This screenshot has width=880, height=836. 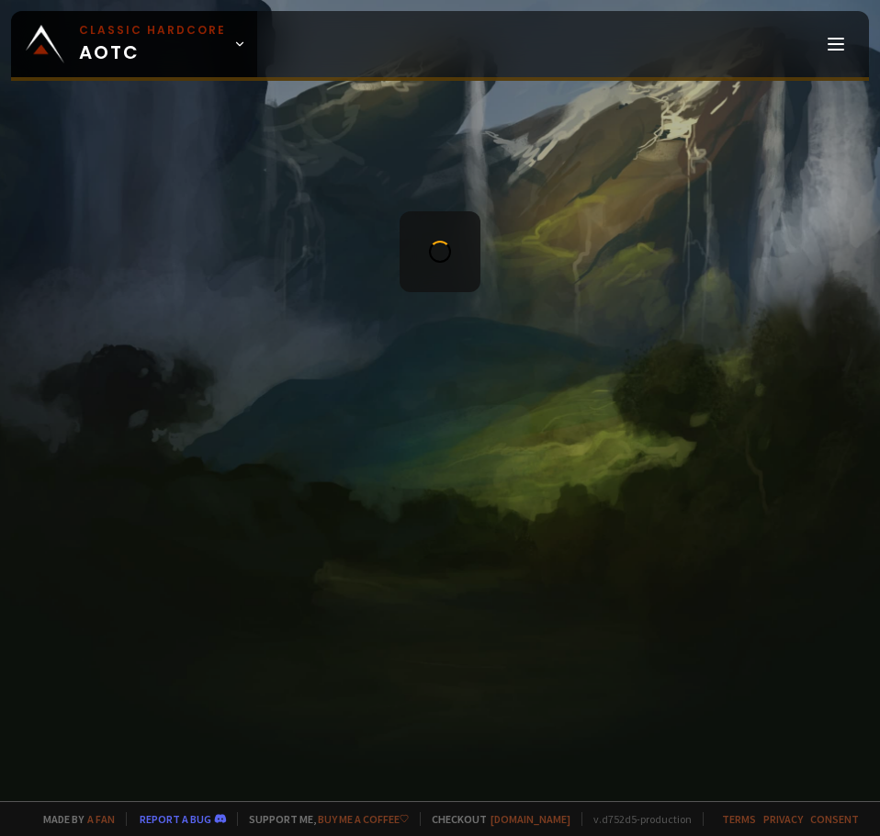 I want to click on a: a fan, so click(x=101, y=819).